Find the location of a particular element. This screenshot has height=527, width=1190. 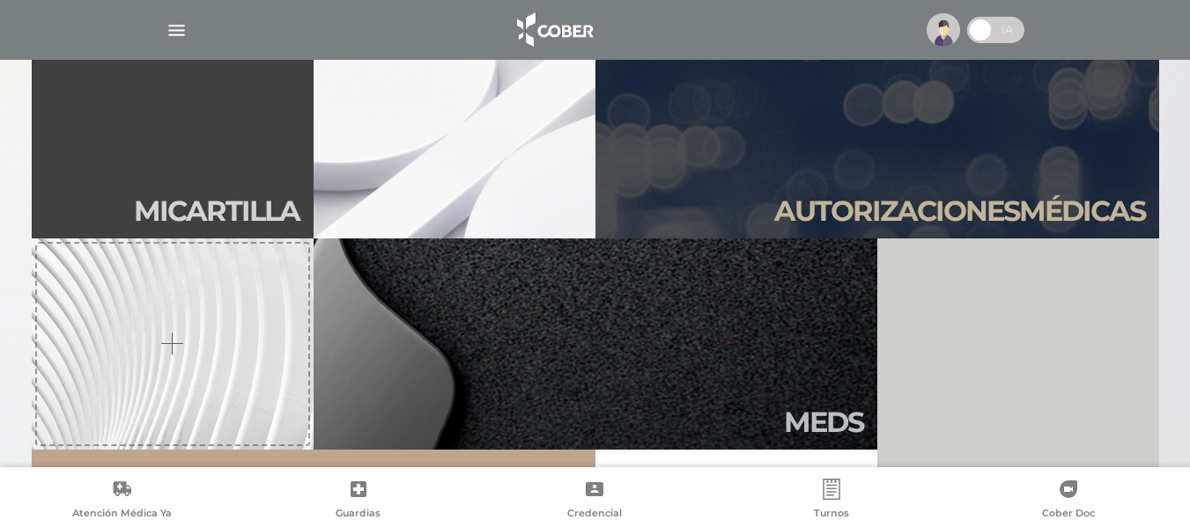

a: Turnos is located at coordinates (831, 501).